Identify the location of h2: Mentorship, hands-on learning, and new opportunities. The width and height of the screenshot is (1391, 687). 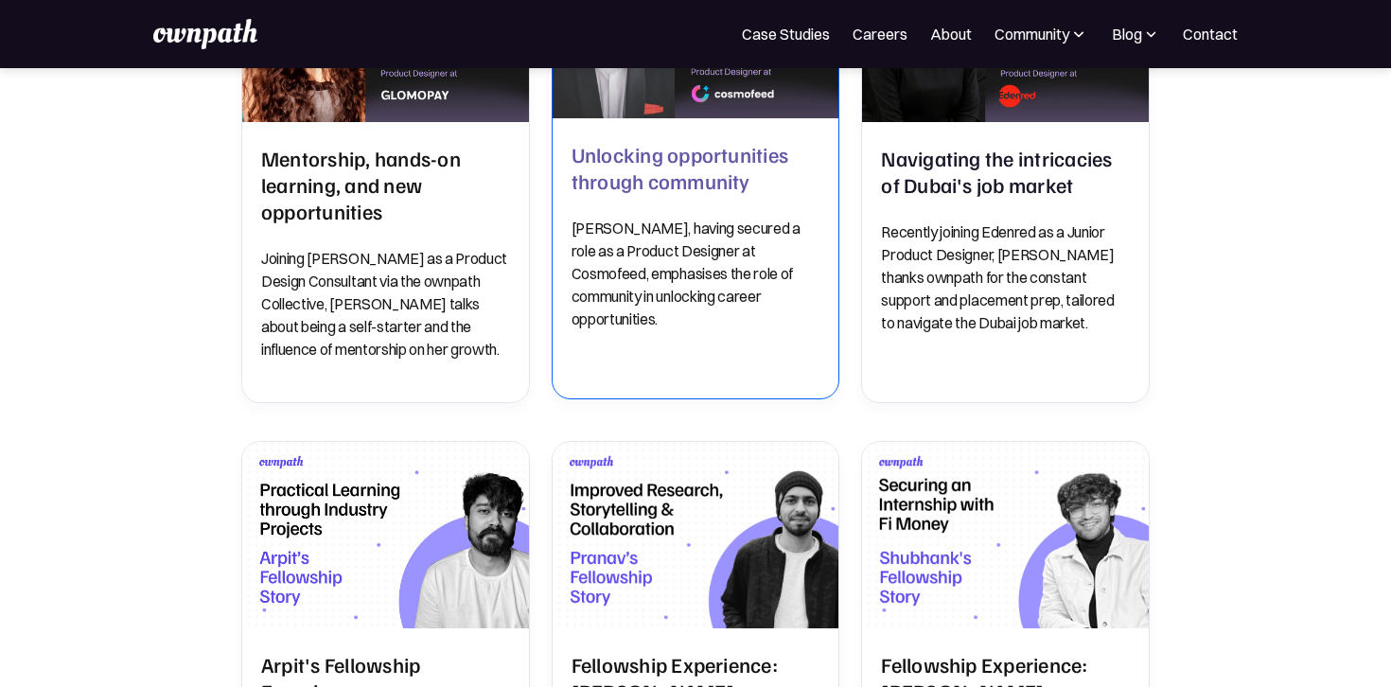
(385, 185).